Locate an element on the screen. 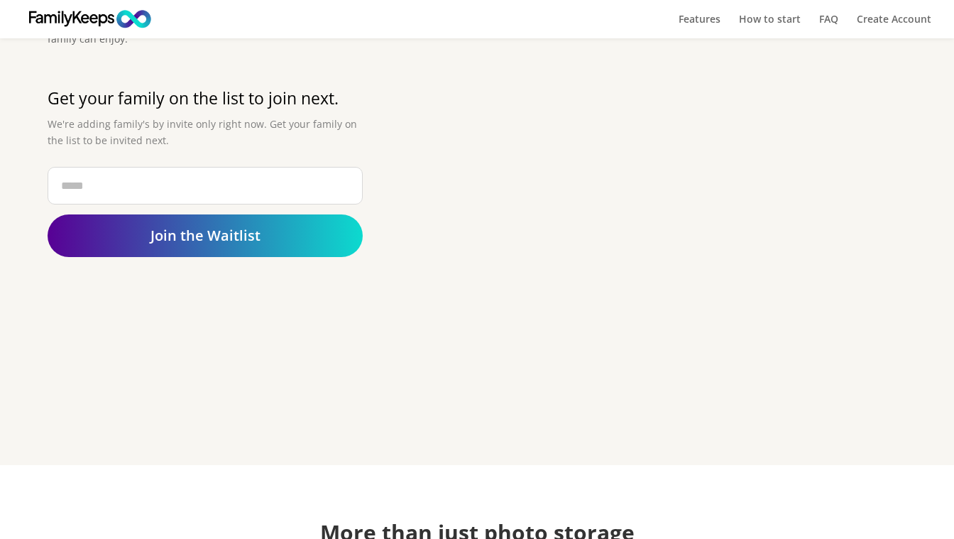  img: FamilyKeeps is located at coordinates (89, 18).